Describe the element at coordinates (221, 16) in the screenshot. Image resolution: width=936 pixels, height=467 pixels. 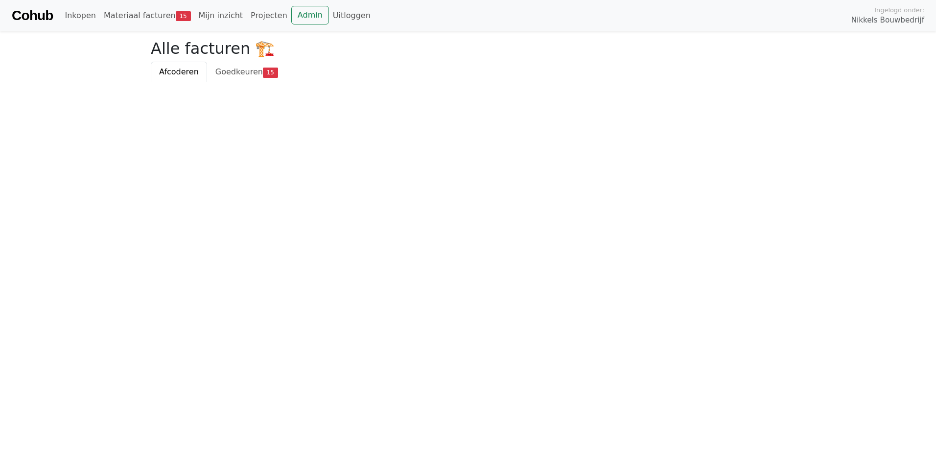
I see `a: Mijn inzicht` at that location.